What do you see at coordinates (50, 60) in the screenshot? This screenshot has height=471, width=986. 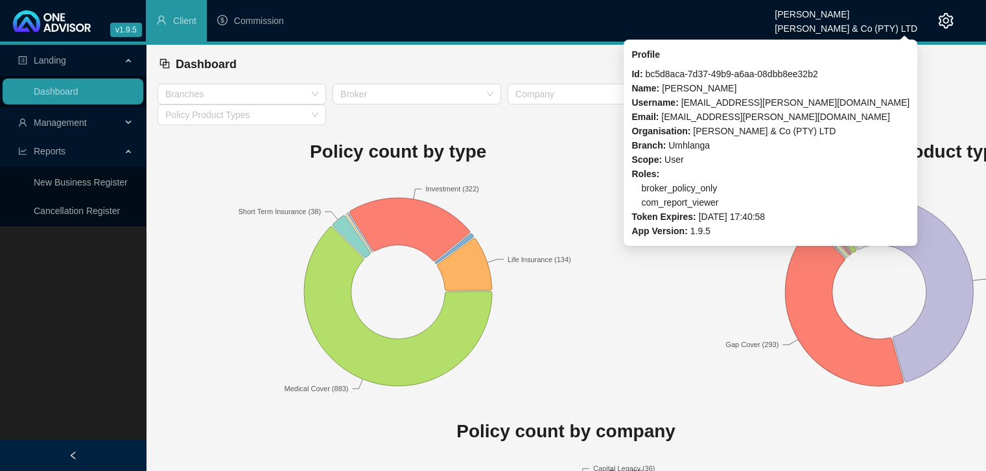 I see `span: Landing` at bounding box center [50, 60].